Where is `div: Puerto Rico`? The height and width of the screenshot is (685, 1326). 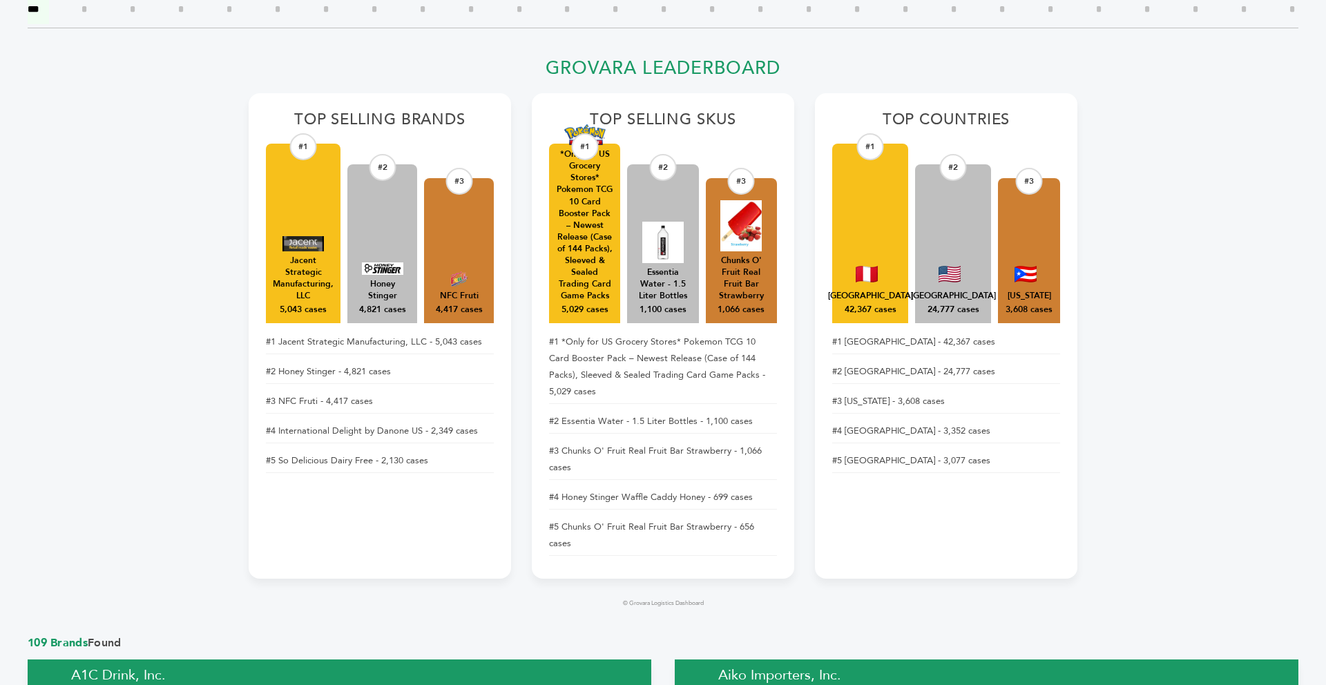
div: Puerto Rico is located at coordinates (1029, 296).